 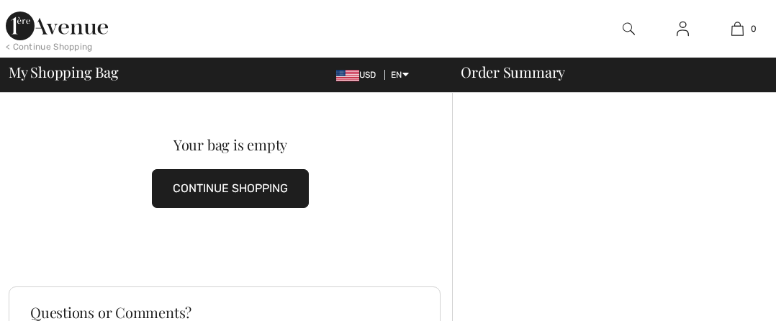 What do you see at coordinates (682, 29) in the screenshot?
I see `img: My Info` at bounding box center [682, 29].